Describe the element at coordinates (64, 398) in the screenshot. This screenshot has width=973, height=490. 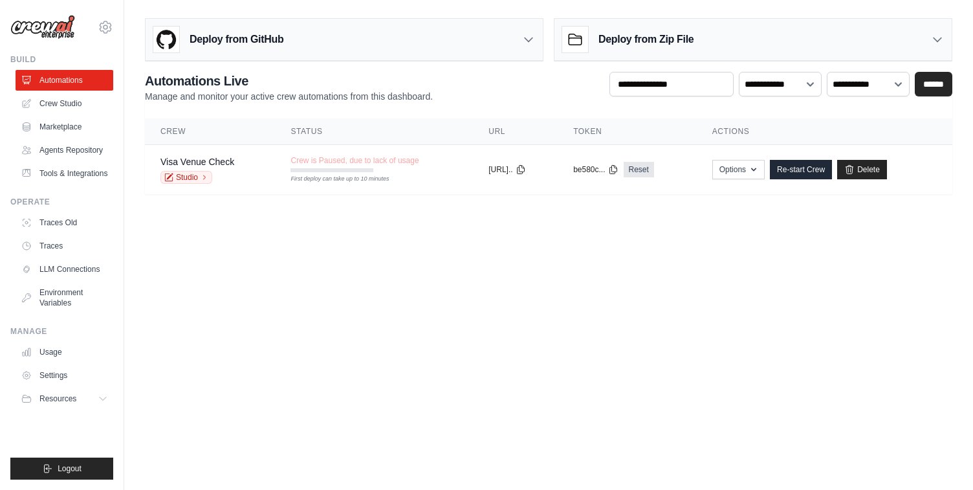
I see `button: Resources` at that location.